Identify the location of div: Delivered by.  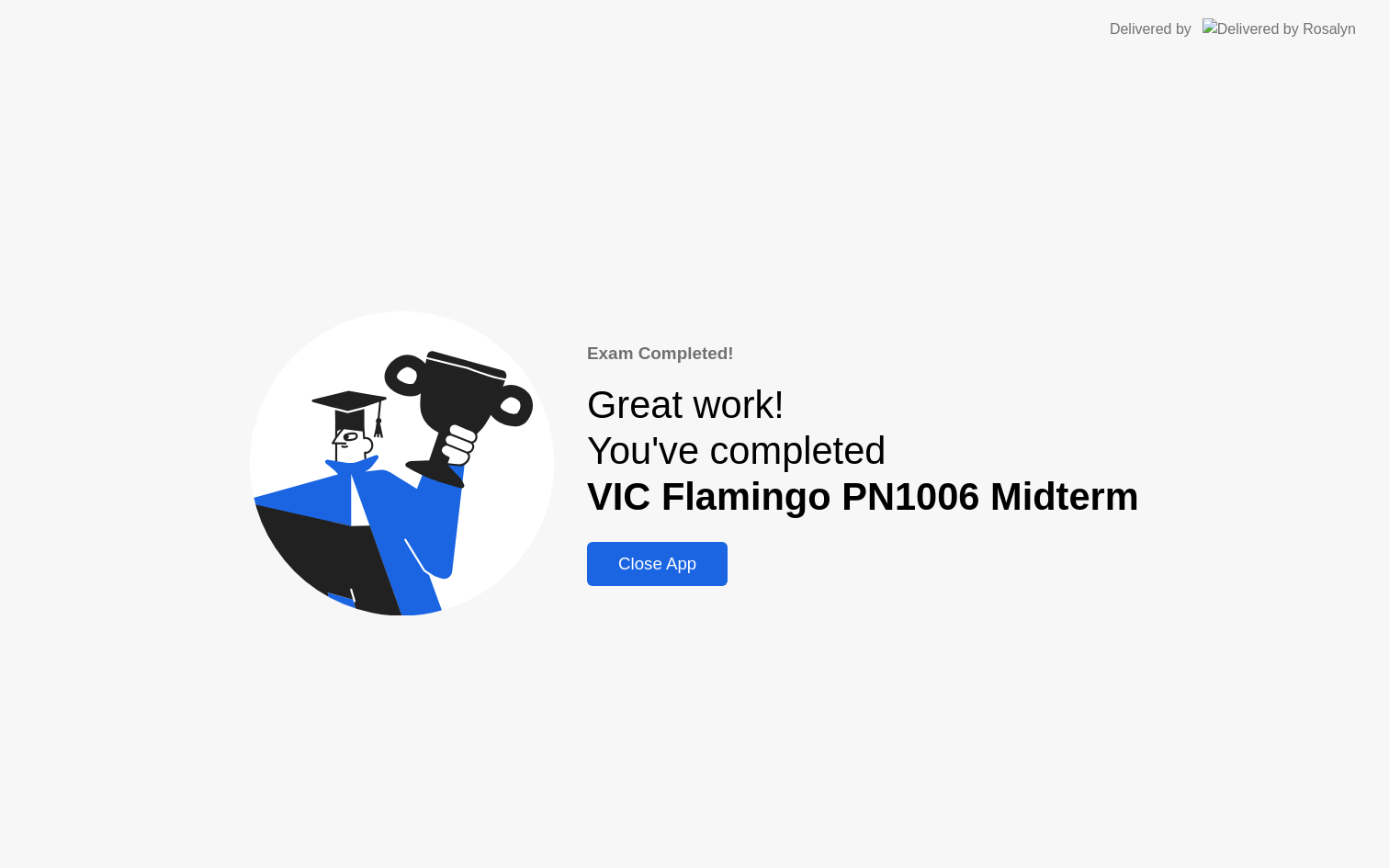
(1150, 30).